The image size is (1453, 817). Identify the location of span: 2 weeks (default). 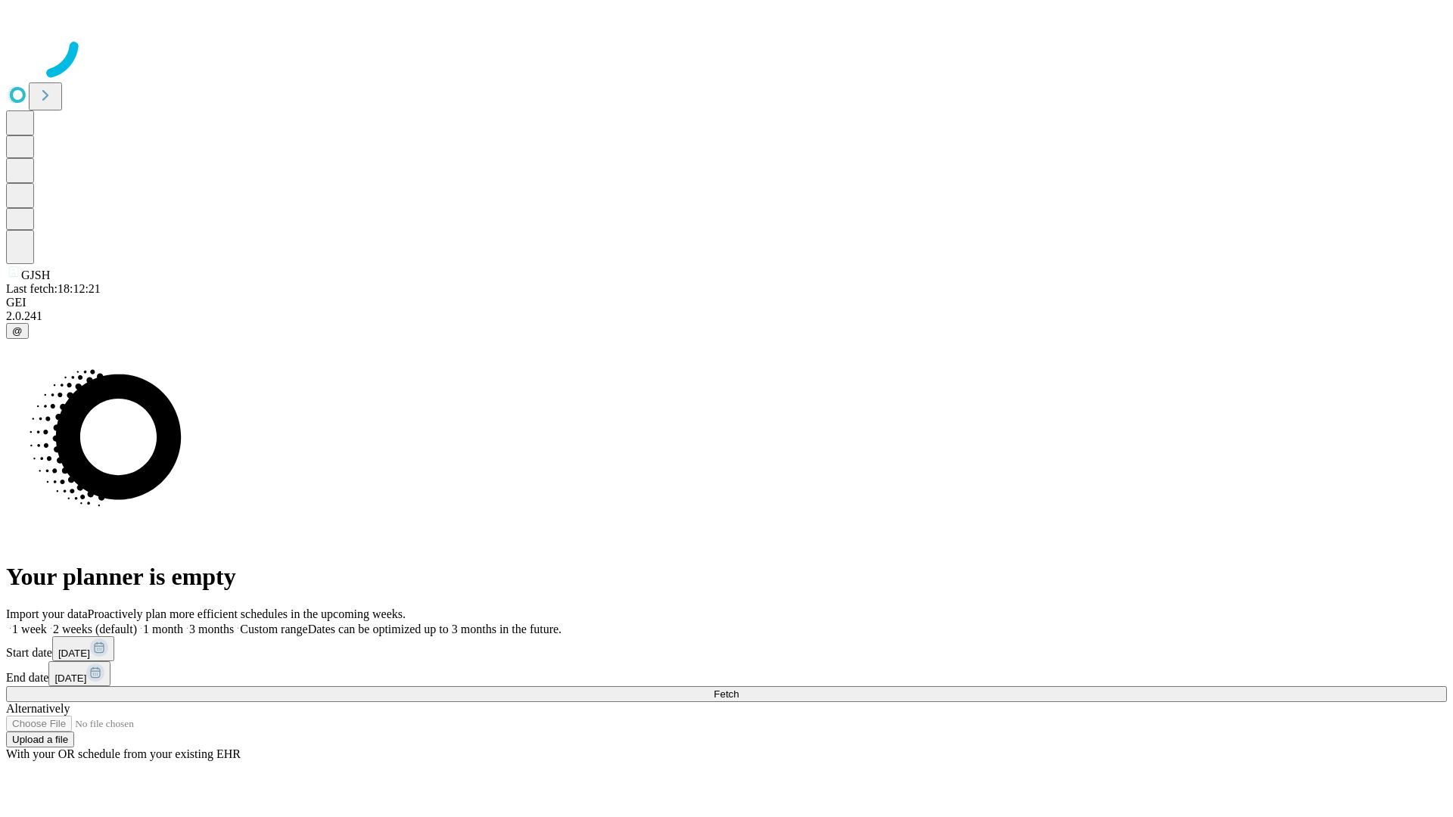
(95, 629).